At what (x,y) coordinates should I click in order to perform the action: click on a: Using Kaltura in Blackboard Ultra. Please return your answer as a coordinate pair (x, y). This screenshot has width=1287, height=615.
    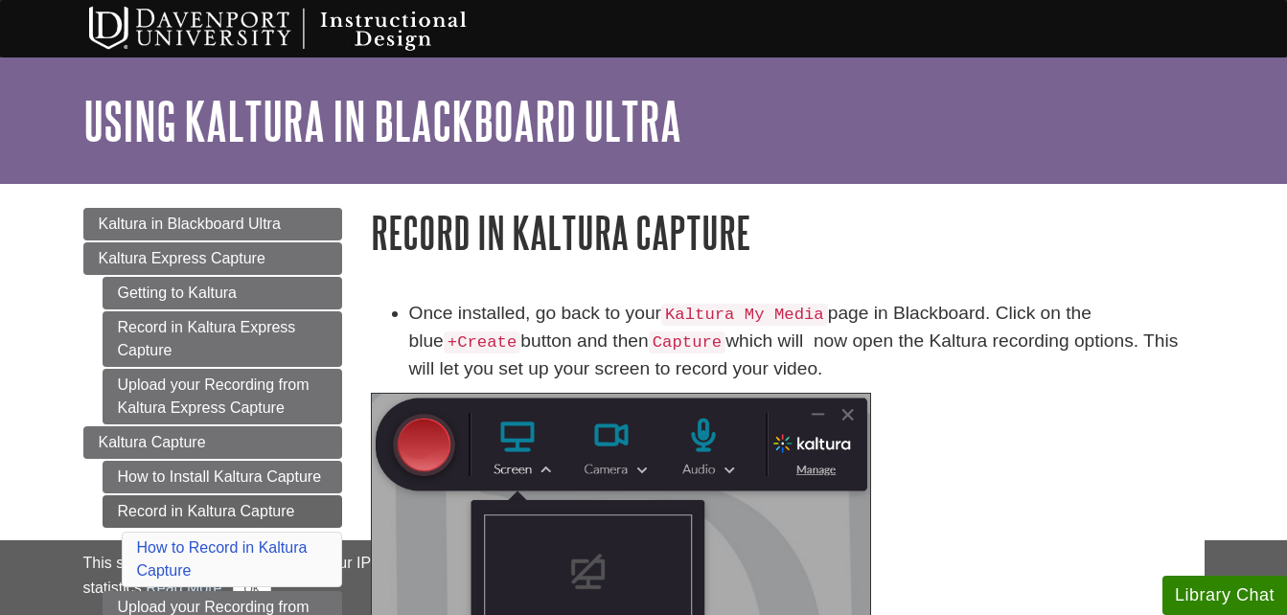
    Looking at the image, I should click on (382, 121).